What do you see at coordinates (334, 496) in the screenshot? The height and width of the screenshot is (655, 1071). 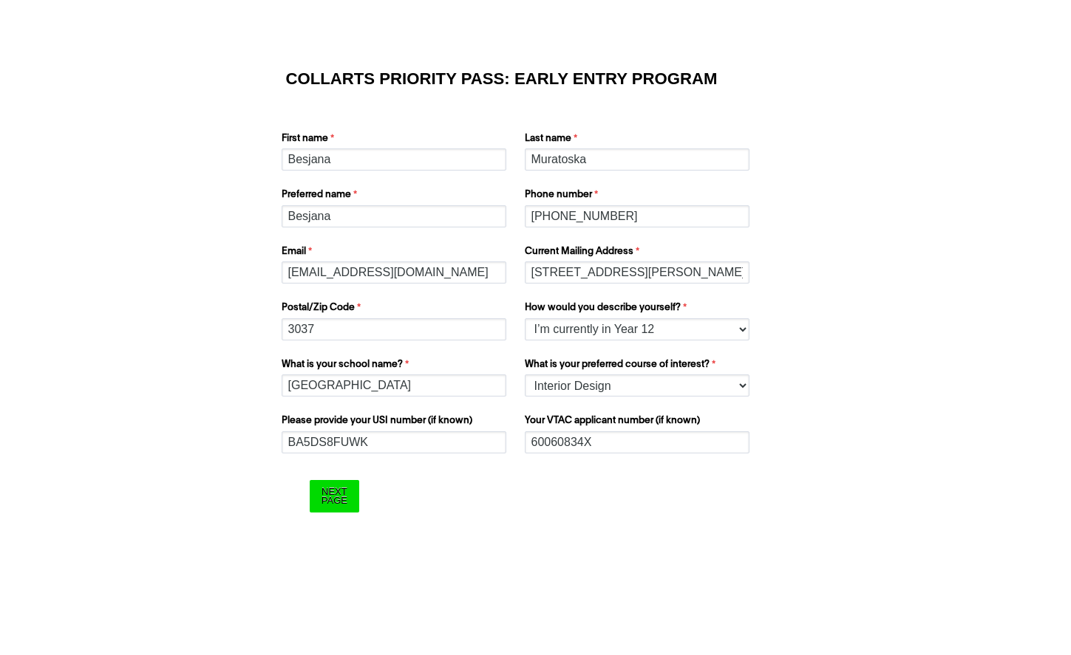 I see `input: Next Page` at bounding box center [334, 496].